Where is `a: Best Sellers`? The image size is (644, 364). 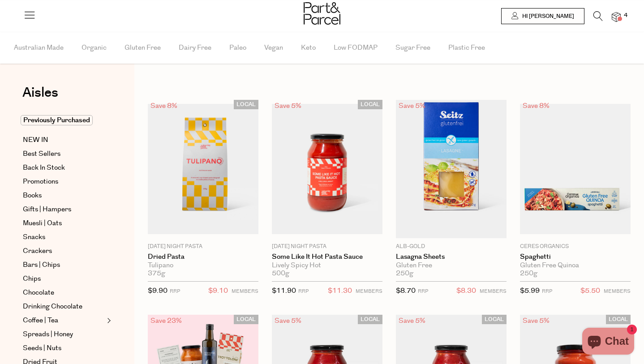
a: Best Sellers is located at coordinates (64, 154).